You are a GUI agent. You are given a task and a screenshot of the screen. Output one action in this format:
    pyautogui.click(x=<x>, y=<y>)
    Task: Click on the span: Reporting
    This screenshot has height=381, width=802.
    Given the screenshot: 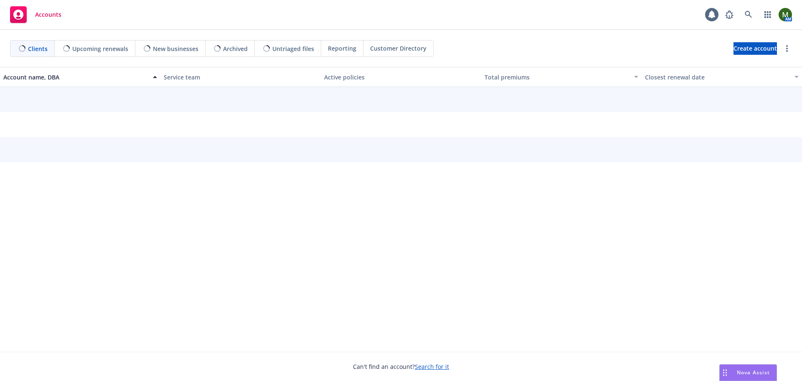 What is the action you would take?
    pyautogui.click(x=342, y=48)
    